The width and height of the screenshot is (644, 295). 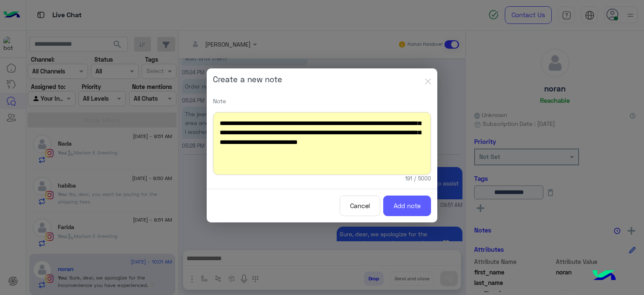 I want to click on p: Note, so click(x=322, y=101).